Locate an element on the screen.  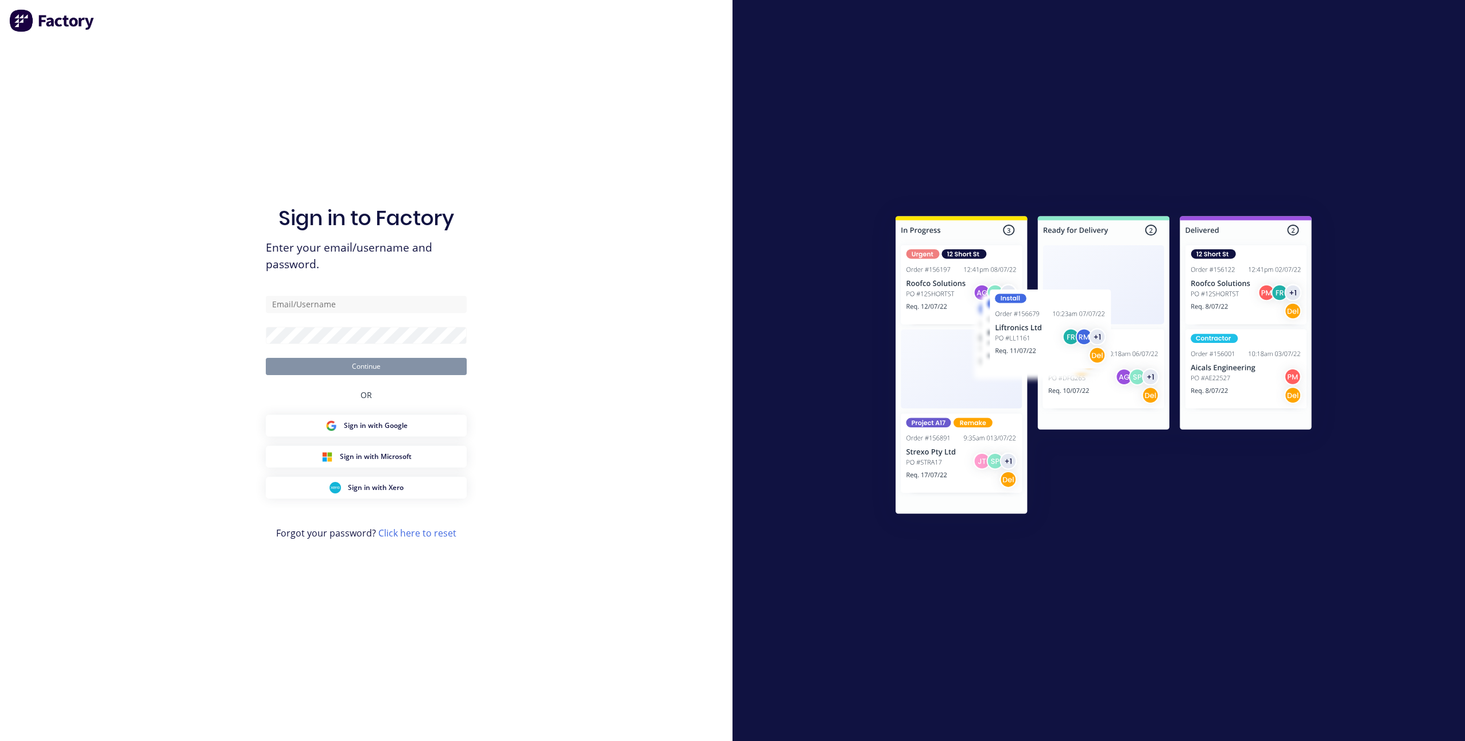
button: Xero Sign inSign in with Xero is located at coordinates (366, 487).